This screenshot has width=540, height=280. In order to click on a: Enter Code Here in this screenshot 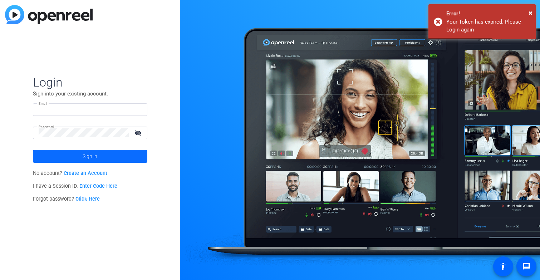, I will do `click(98, 186)`.